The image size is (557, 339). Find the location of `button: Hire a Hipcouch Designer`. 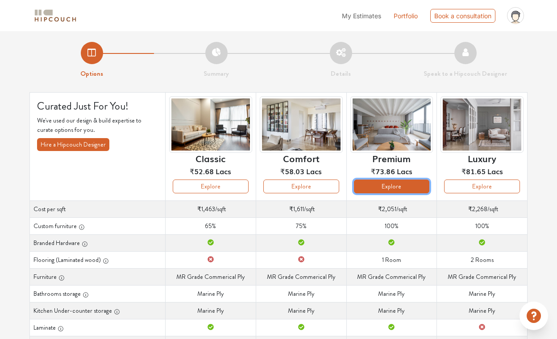

button: Hire a Hipcouch Designer is located at coordinates (73, 145).